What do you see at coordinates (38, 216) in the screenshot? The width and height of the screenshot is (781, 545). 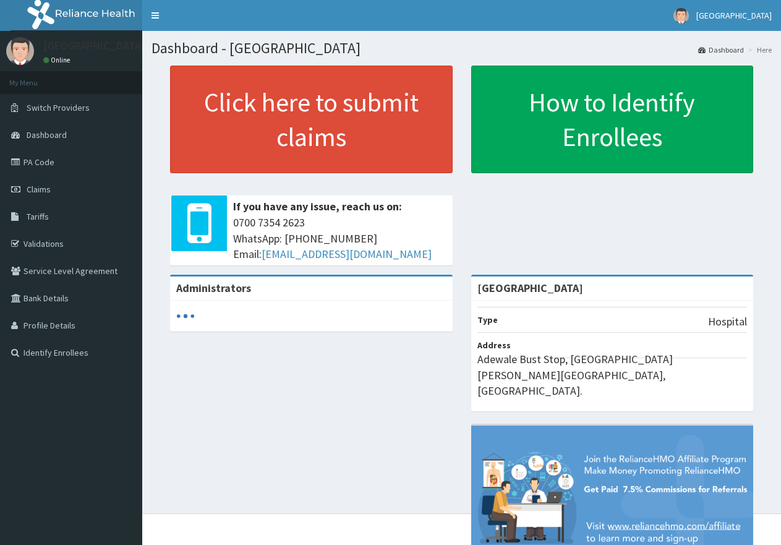 I see `span: Tariffs` at bounding box center [38, 216].